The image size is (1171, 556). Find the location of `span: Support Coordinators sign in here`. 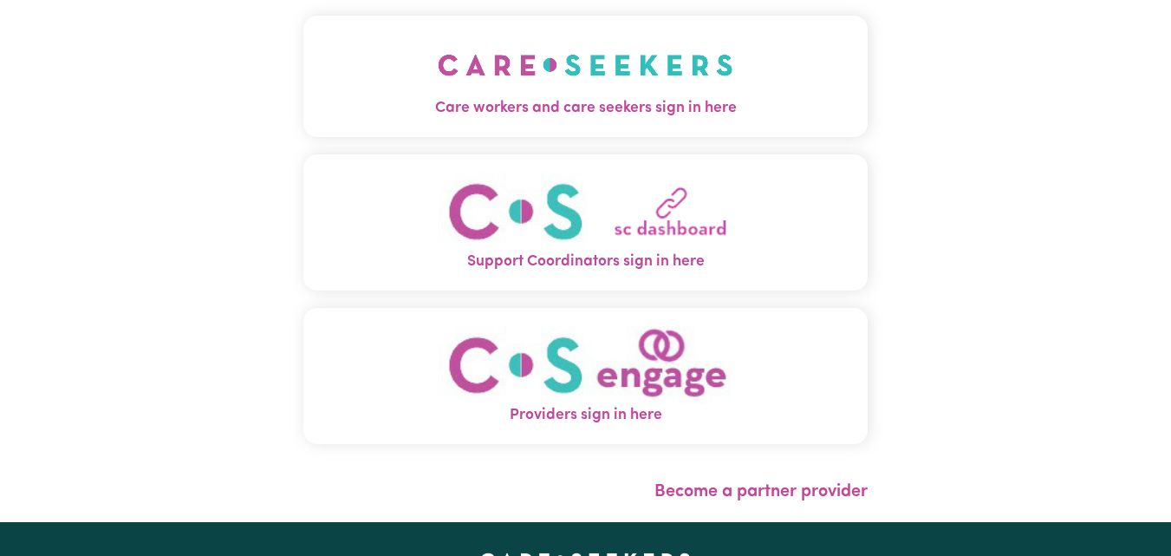

span: Support Coordinators sign in here is located at coordinates (586, 262).